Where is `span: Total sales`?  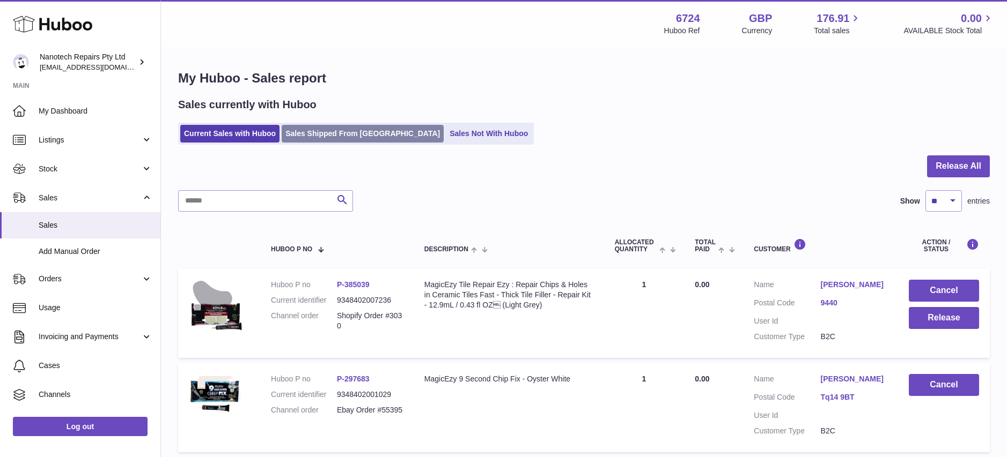
span: Total sales is located at coordinates (837, 31).